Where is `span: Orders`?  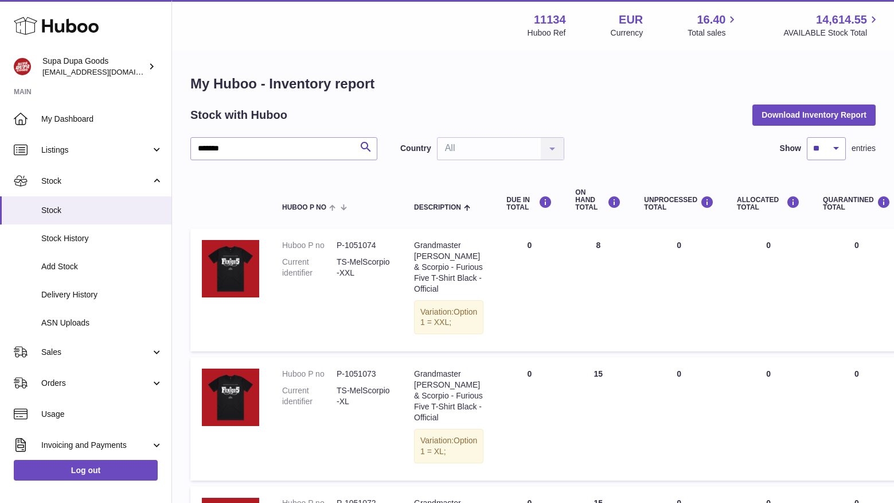
span: Orders is located at coordinates (96, 383).